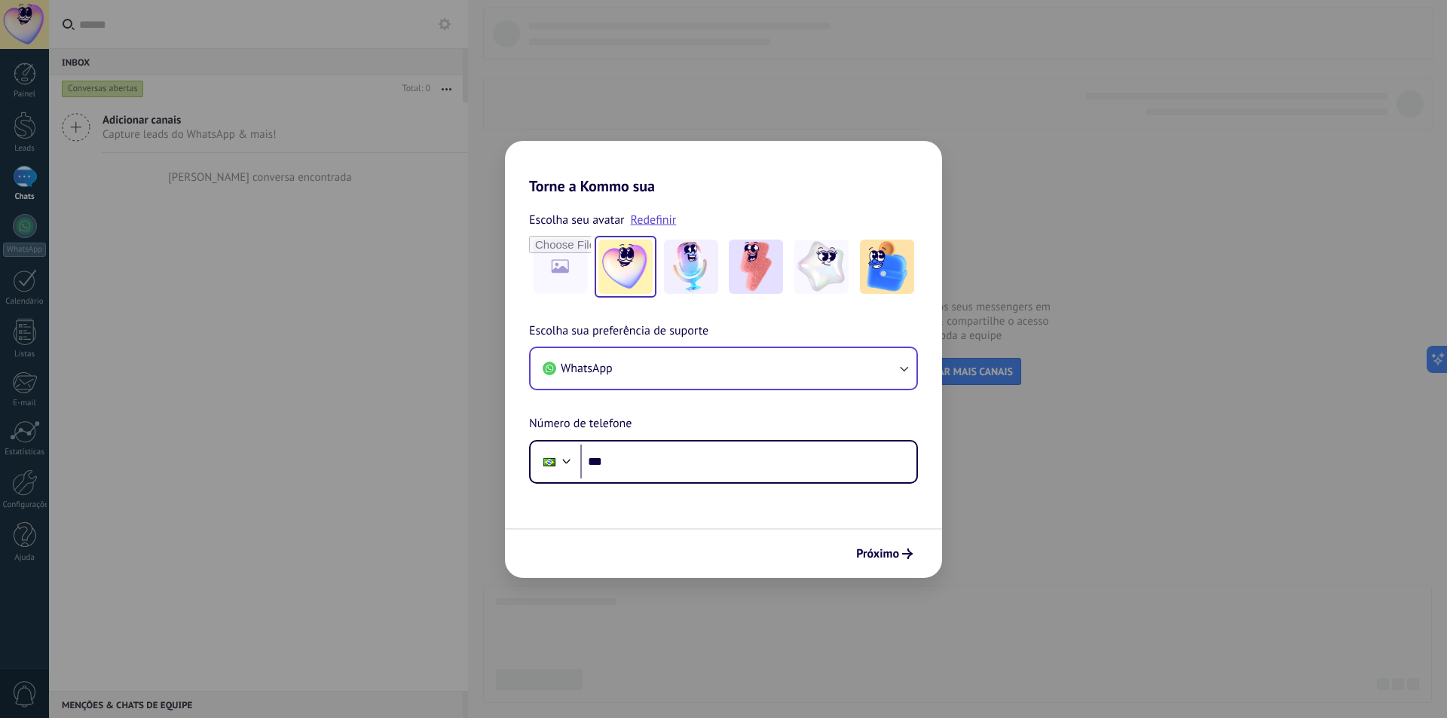 This screenshot has height=718, width=1447. What do you see at coordinates (756, 267) in the screenshot?
I see `img: -3.jpeg` at bounding box center [756, 267].